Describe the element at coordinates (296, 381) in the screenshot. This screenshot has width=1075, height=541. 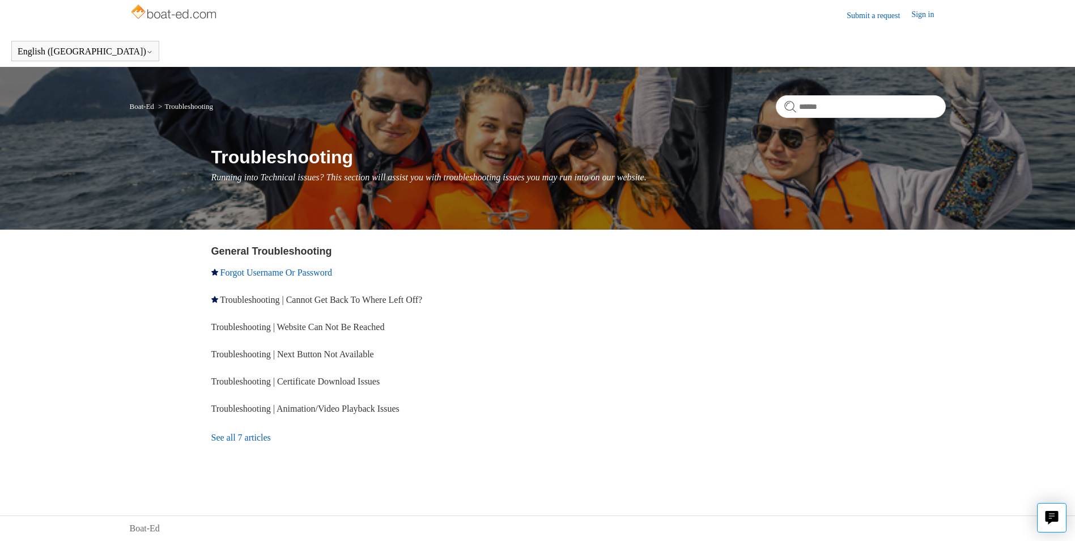
I see `a: Troubleshooting | Certificate Download Issues` at that location.